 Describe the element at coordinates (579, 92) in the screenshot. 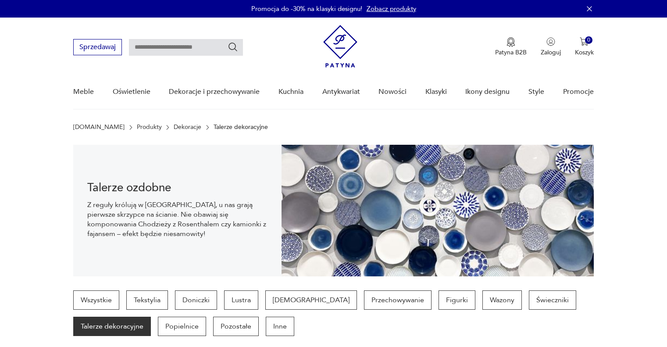

I see `a: Promocje` at that location.